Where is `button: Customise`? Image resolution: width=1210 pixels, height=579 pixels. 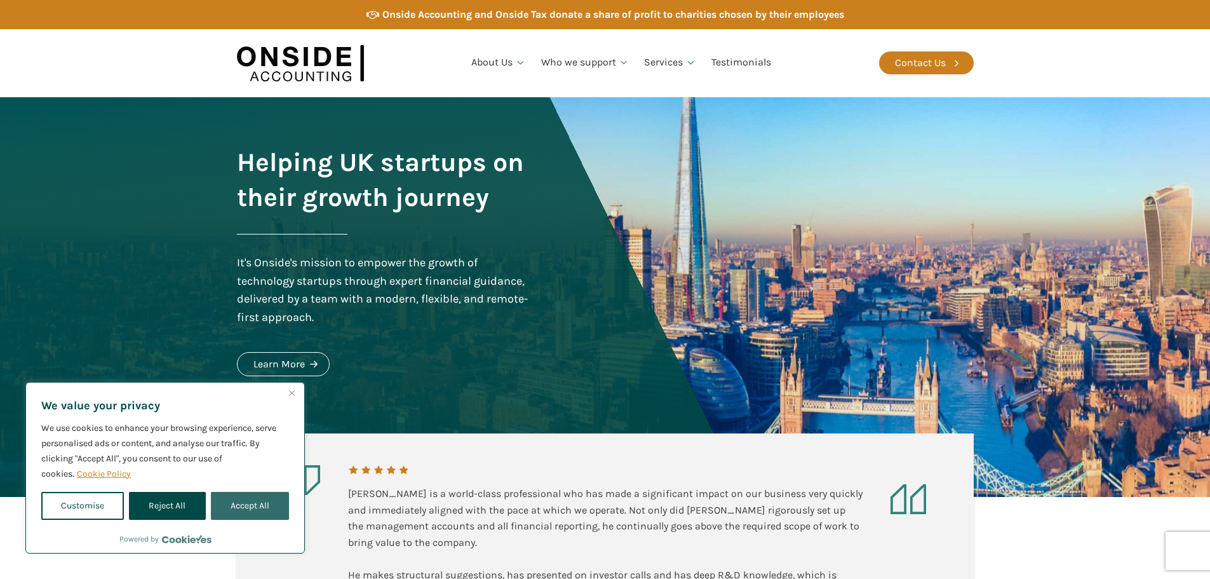
button: Customise is located at coordinates (83, 506).